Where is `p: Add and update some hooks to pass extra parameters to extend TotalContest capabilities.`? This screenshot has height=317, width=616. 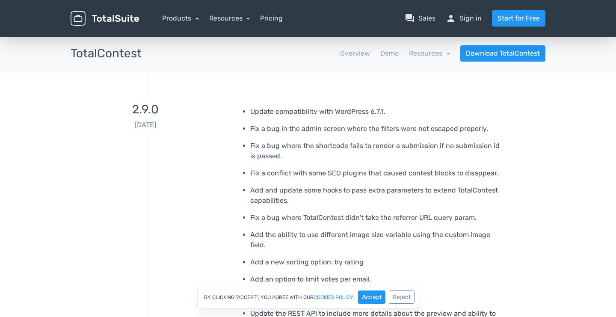 p: Add and update some hooks to pass extra parameters to extend TotalContest capabilities. is located at coordinates (377, 196).